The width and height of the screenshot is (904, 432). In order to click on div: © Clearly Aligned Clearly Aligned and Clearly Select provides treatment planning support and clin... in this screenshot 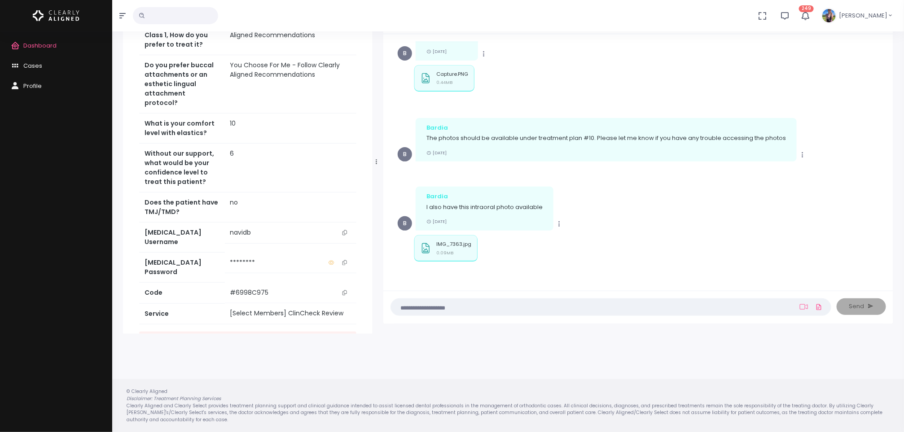, I will do `click(508, 406)`.